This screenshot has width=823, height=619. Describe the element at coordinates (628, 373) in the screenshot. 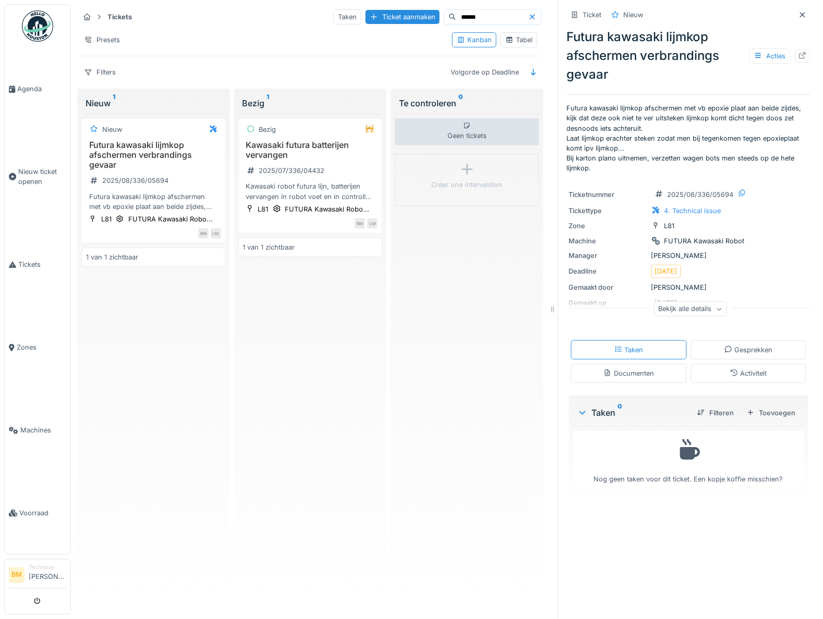

I see `div: Documenten` at that location.